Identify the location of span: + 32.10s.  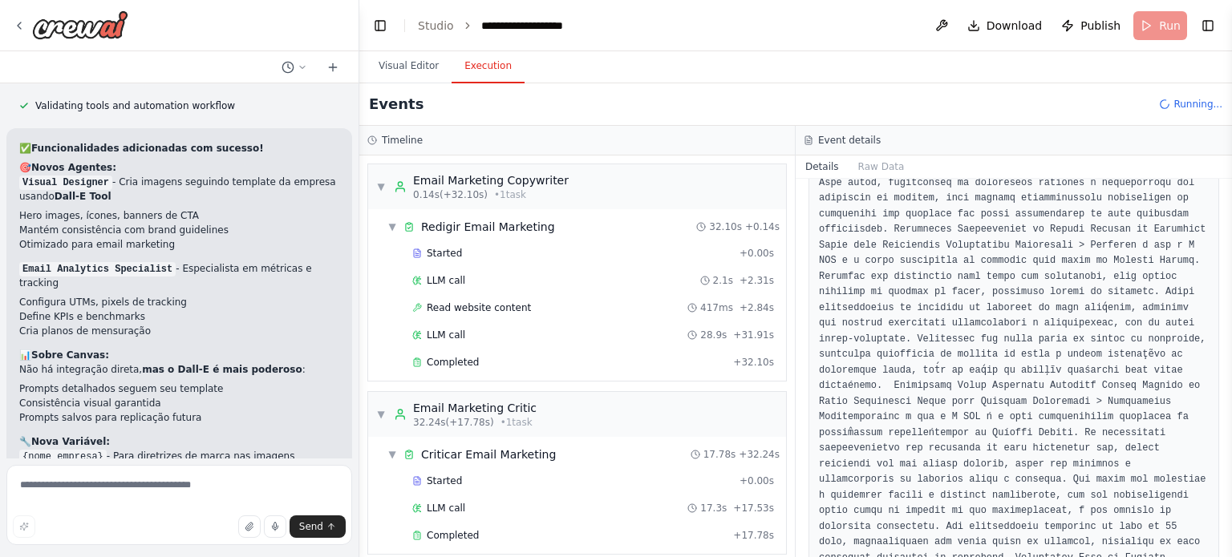
(753, 362).